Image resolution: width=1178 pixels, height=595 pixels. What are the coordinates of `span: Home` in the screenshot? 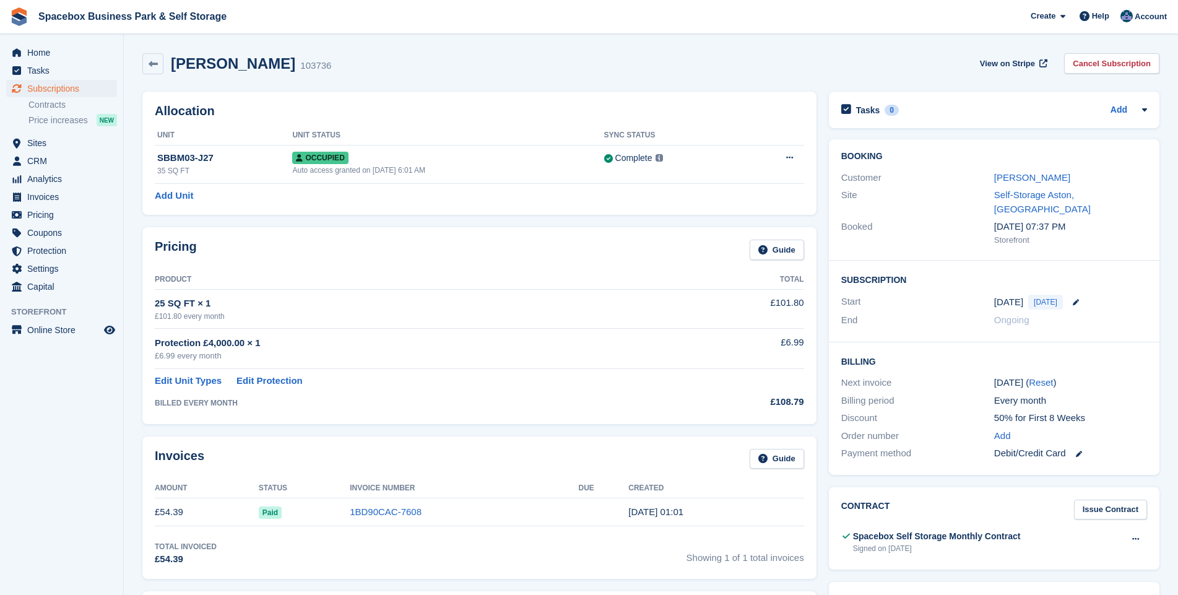 It's located at (64, 53).